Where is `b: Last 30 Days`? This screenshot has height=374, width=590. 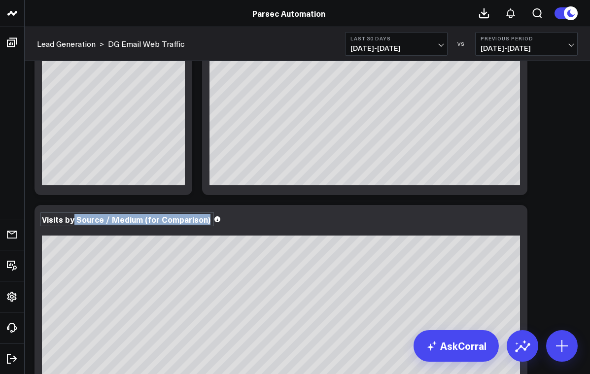
b: Last 30 Days is located at coordinates (396, 38).